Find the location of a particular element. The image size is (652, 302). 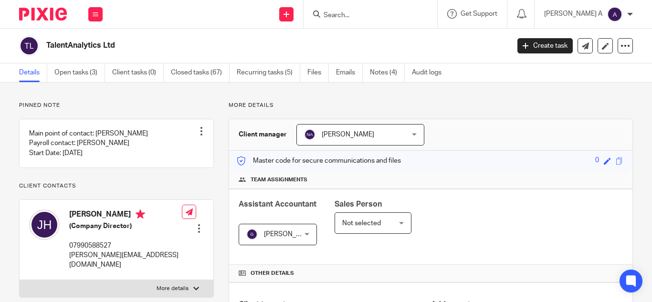

a: Open tasks (3) is located at coordinates (80, 73).